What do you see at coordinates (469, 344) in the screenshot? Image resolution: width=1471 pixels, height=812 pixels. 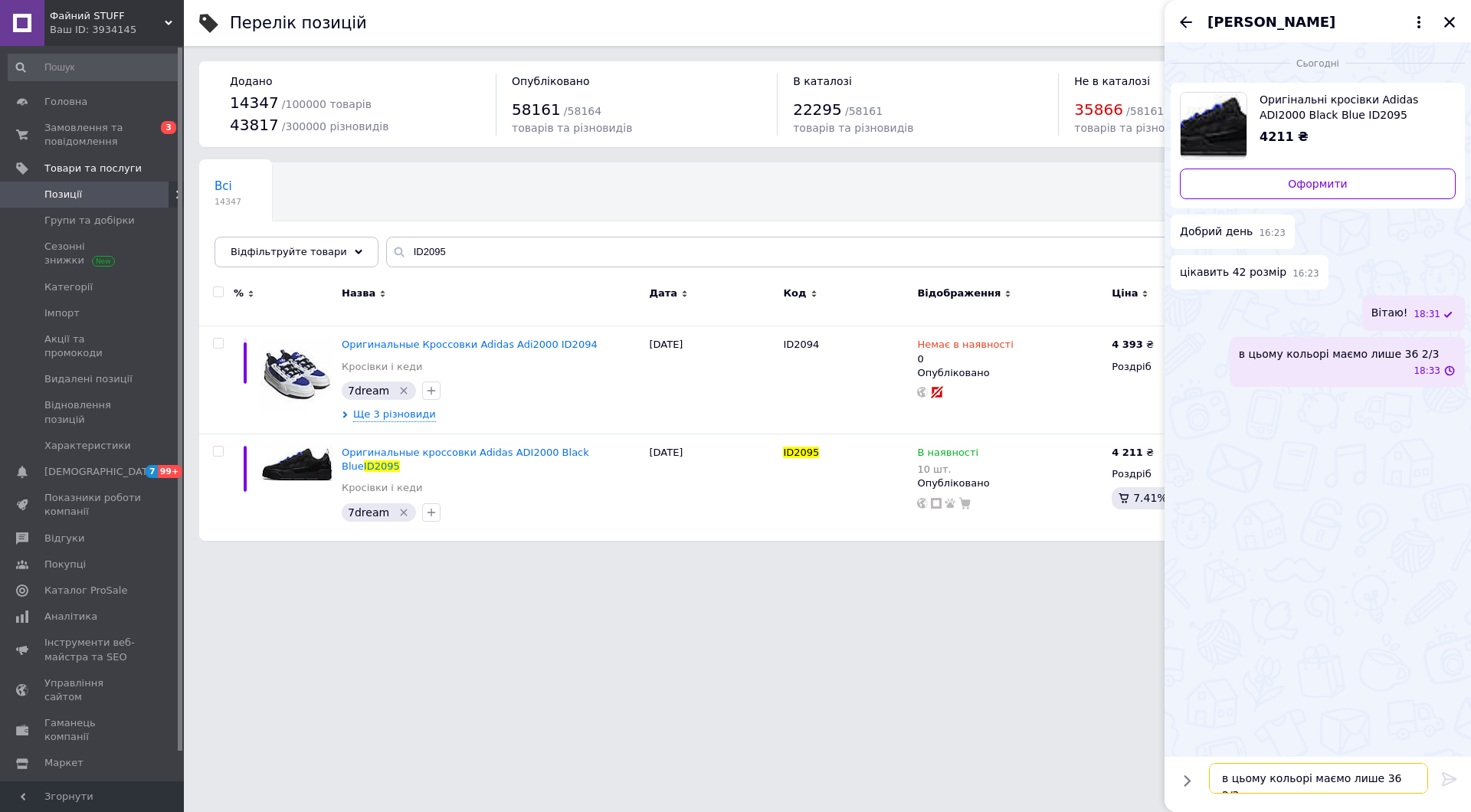 I see `a: Оригинальные Кроссовки Adidas Adi2000 ID2094` at bounding box center [469, 344].